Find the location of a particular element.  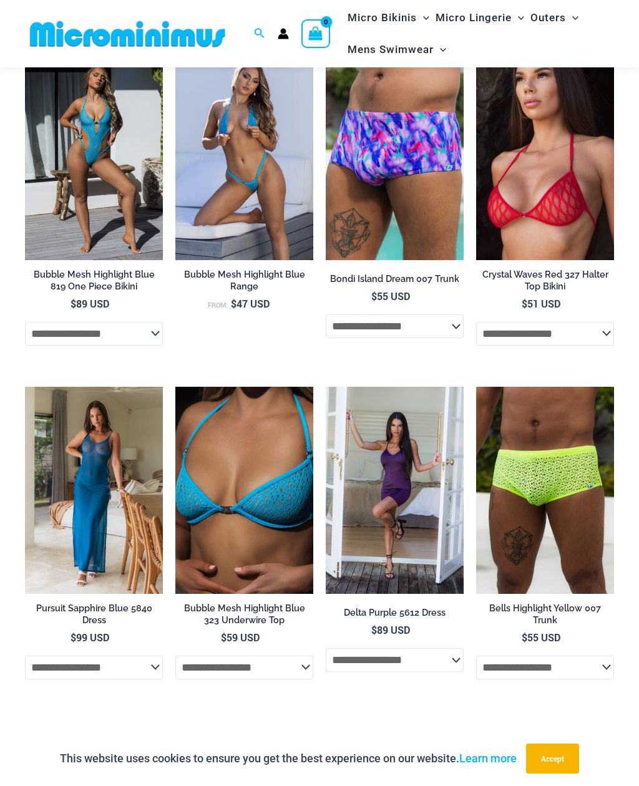

a: Search icon link is located at coordinates (260, 34).